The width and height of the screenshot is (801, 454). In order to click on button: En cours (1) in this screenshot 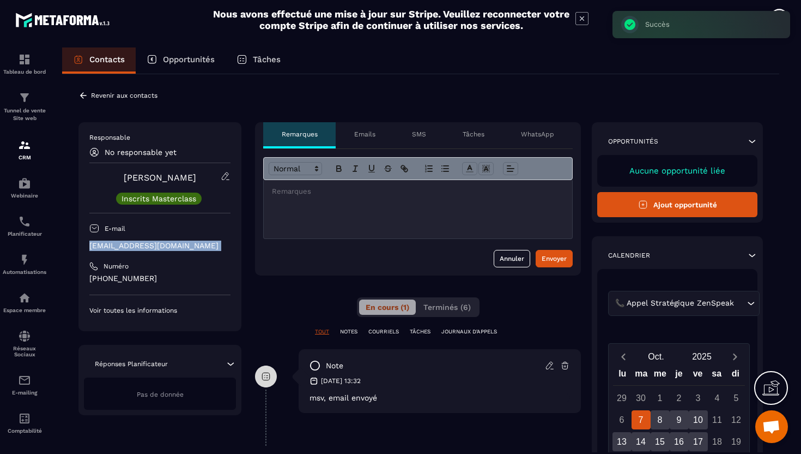, I will do `click(388, 307)`.